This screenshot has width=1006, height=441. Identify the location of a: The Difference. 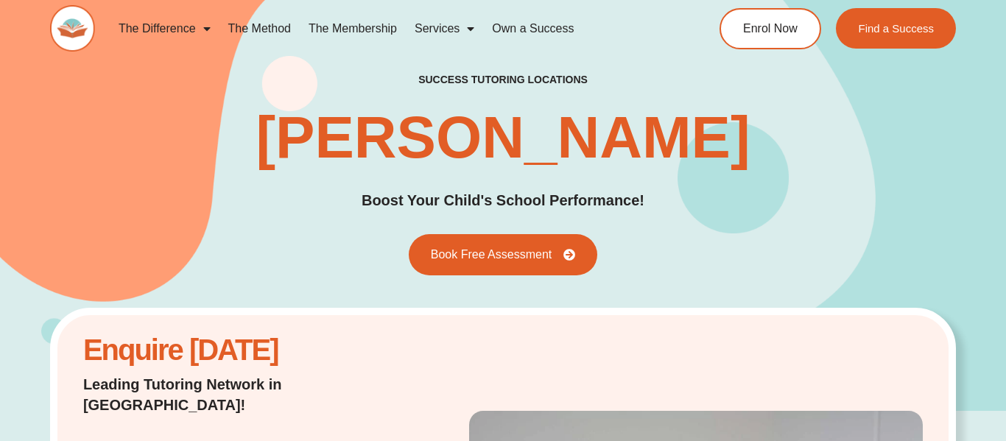
(164, 29).